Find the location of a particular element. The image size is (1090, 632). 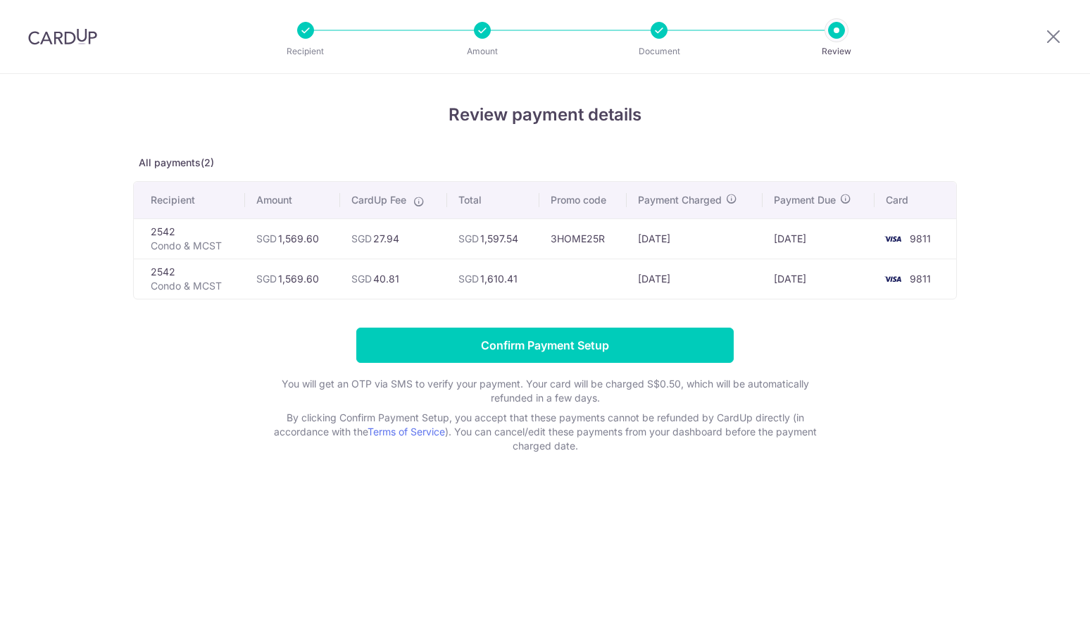

p: Review is located at coordinates (836, 51).